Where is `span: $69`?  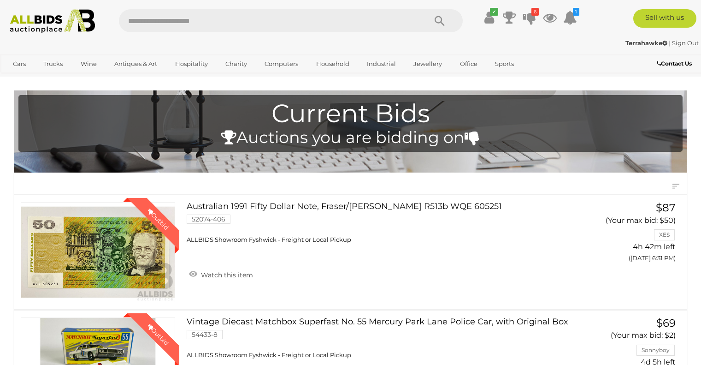 span: $69 is located at coordinates (666, 323).